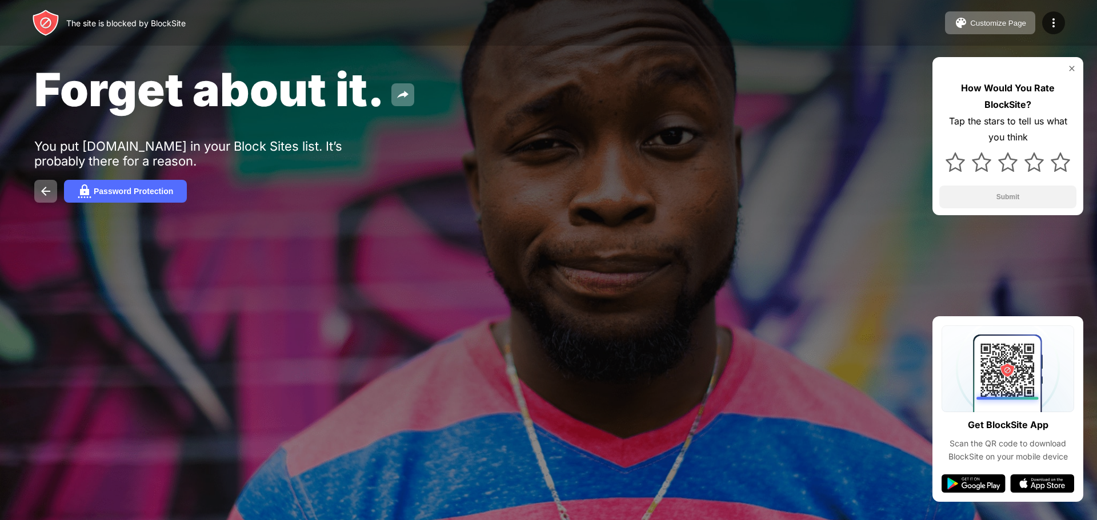 This screenshot has height=520, width=1097. I want to click on button: Password Protection, so click(125, 191).